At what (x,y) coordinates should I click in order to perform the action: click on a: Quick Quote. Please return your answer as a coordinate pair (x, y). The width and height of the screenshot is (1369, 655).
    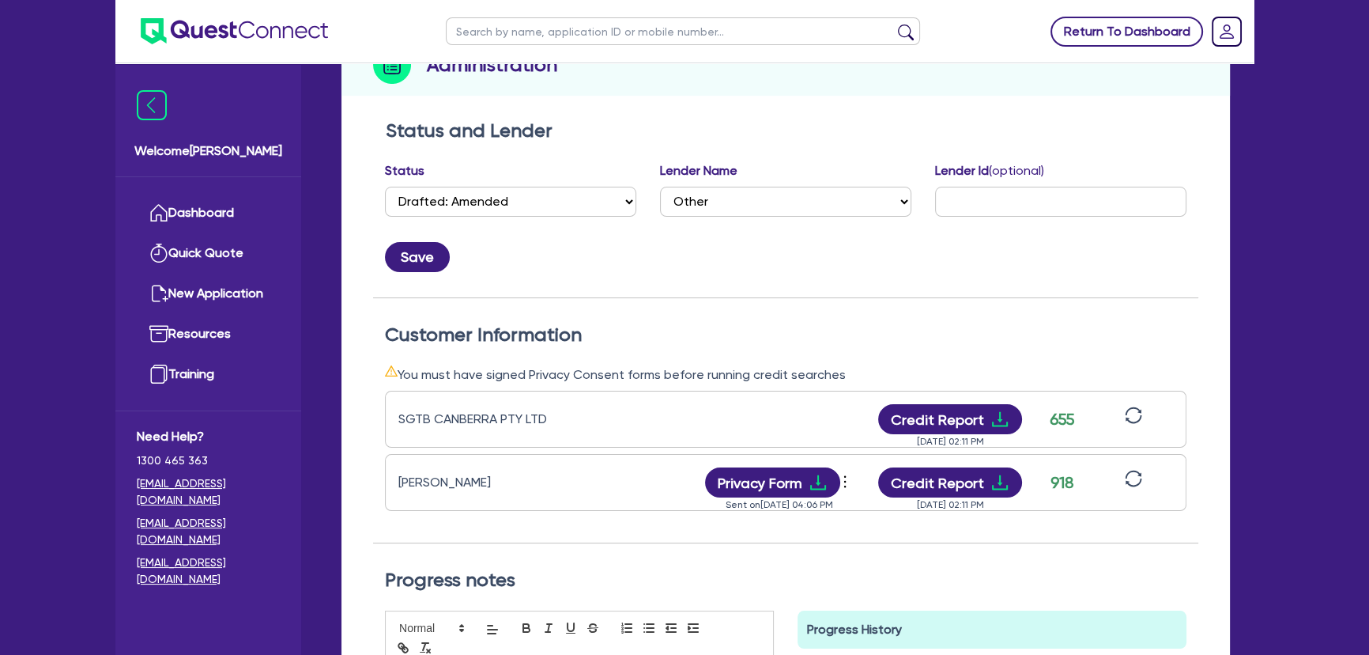
    Looking at the image, I should click on (208, 253).